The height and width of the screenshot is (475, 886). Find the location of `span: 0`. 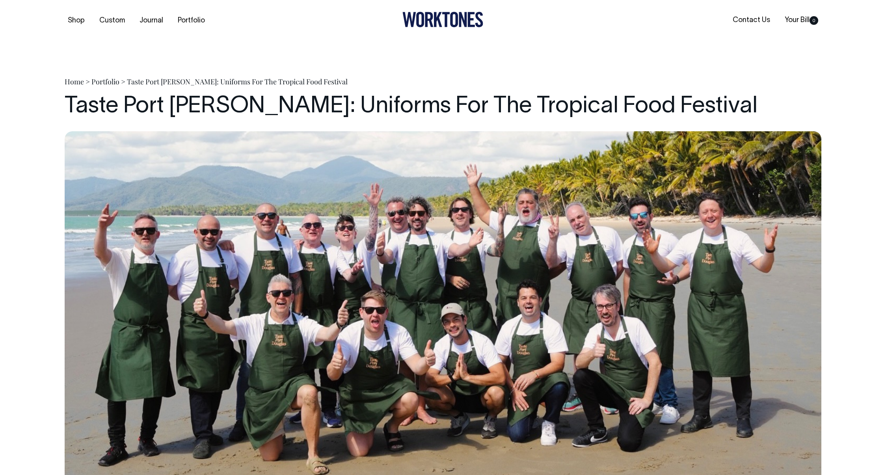

span: 0 is located at coordinates (814, 20).